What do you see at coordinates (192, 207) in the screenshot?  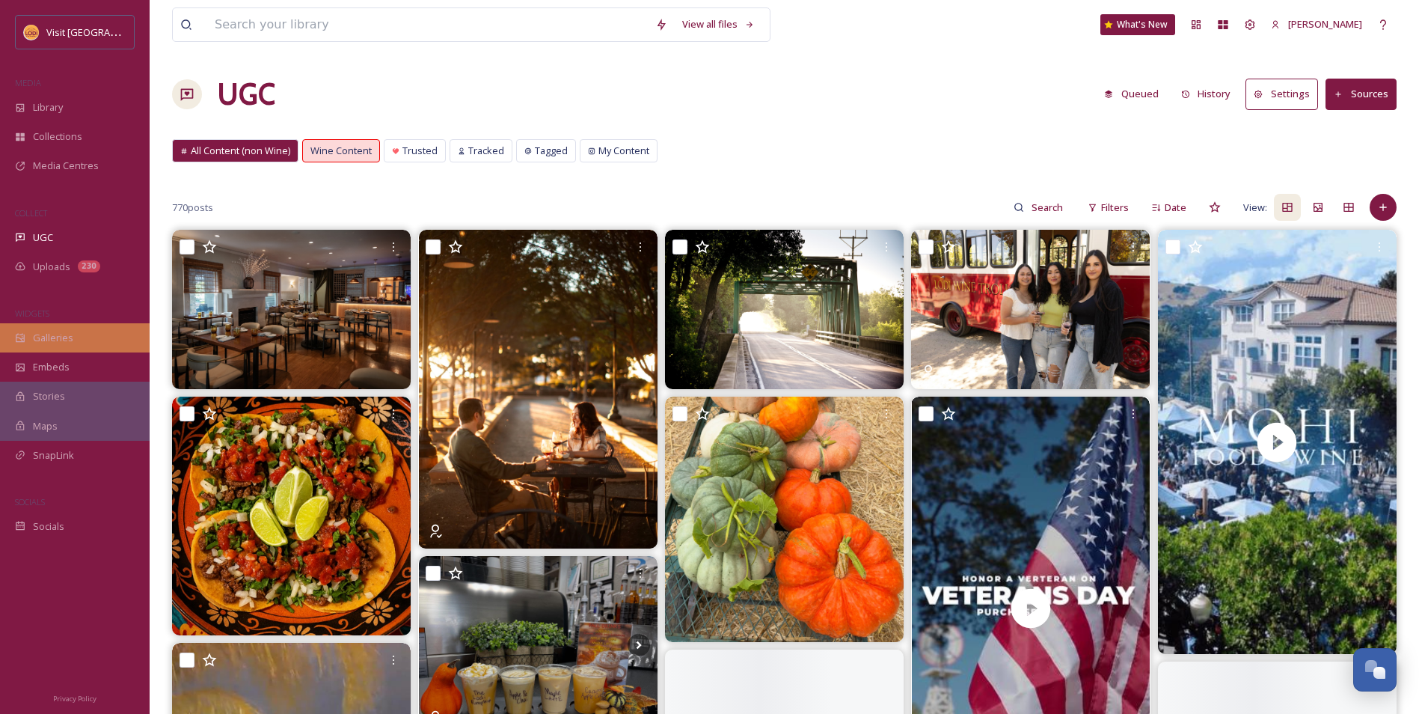 I see `span: 770 posts` at bounding box center [192, 207].